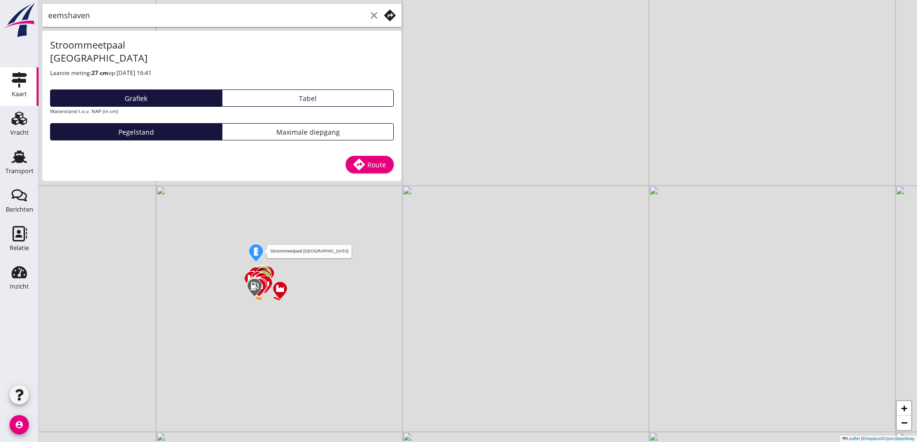 Image resolution: width=917 pixels, height=442 pixels. I want to click on div: Tabel, so click(308, 98).